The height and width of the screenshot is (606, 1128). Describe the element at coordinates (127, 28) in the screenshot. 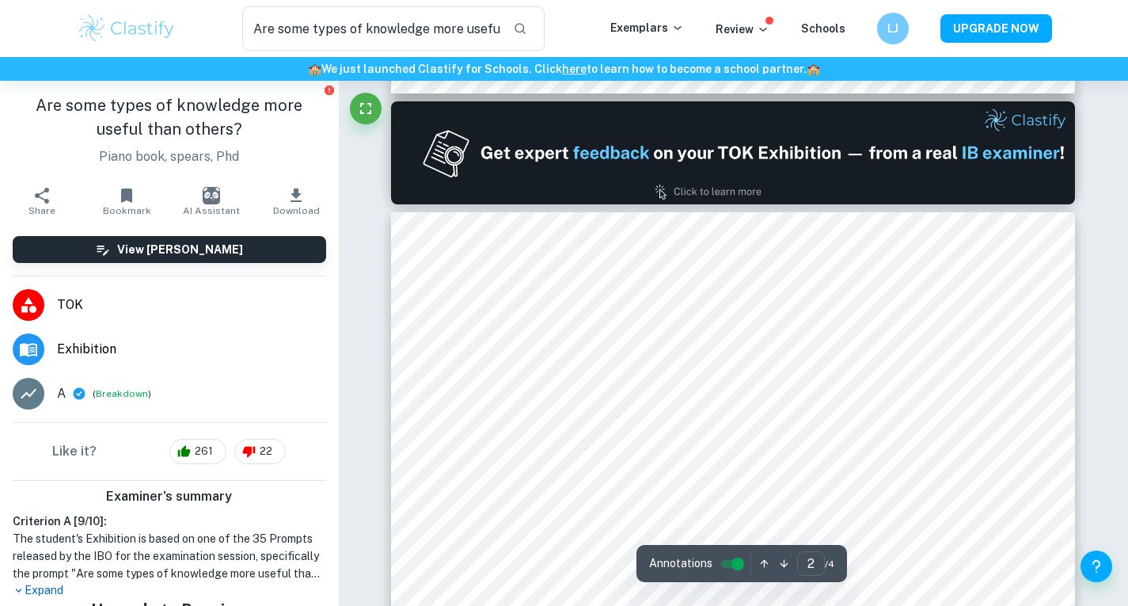

I see `a: Clastify logo` at that location.